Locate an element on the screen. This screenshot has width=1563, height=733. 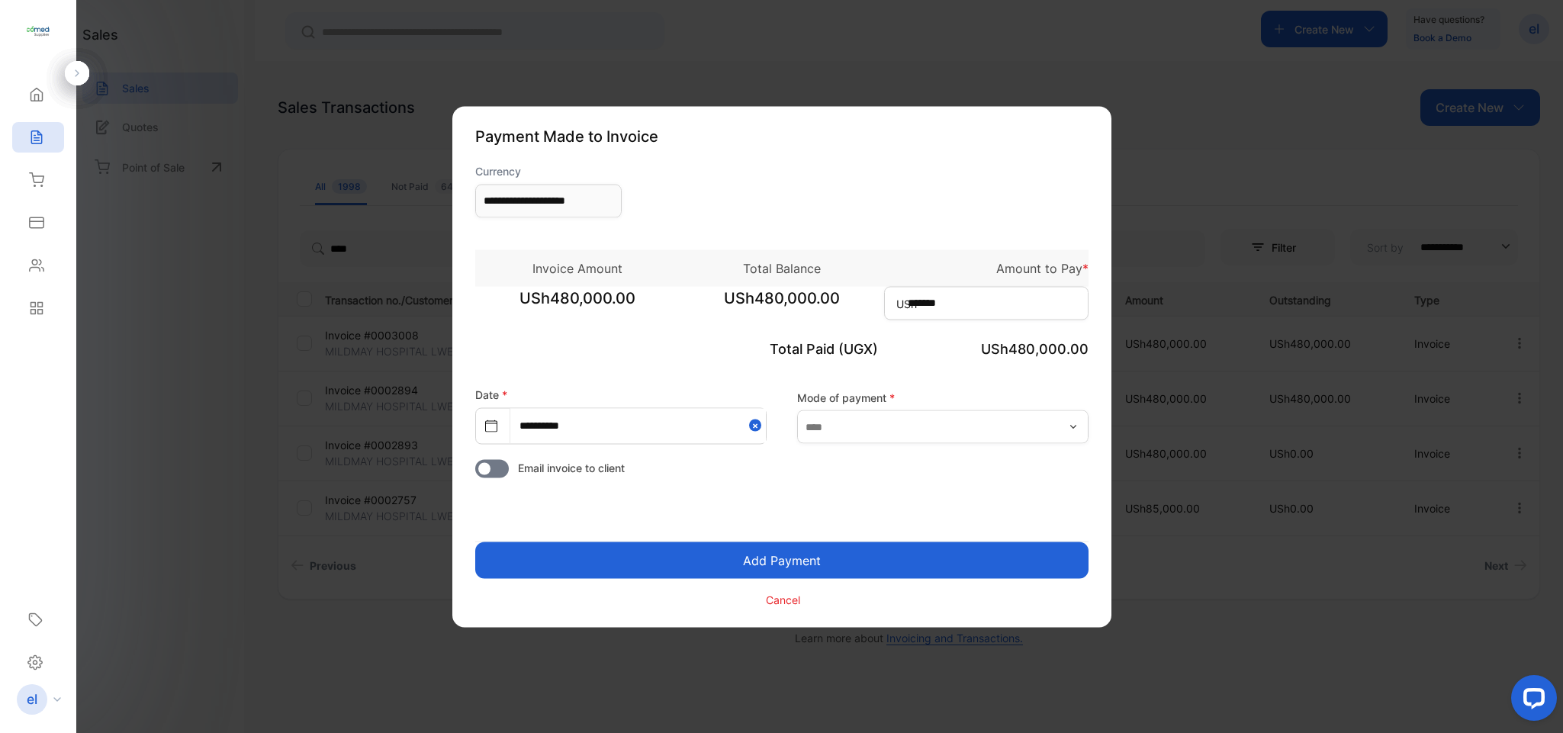
button: Add Payment is located at coordinates (782, 560).